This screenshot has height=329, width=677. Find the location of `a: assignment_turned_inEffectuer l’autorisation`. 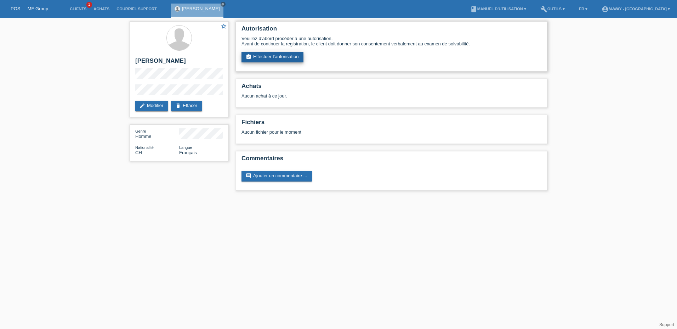

a: assignment_turned_inEffectuer l’autorisation is located at coordinates (272, 57).